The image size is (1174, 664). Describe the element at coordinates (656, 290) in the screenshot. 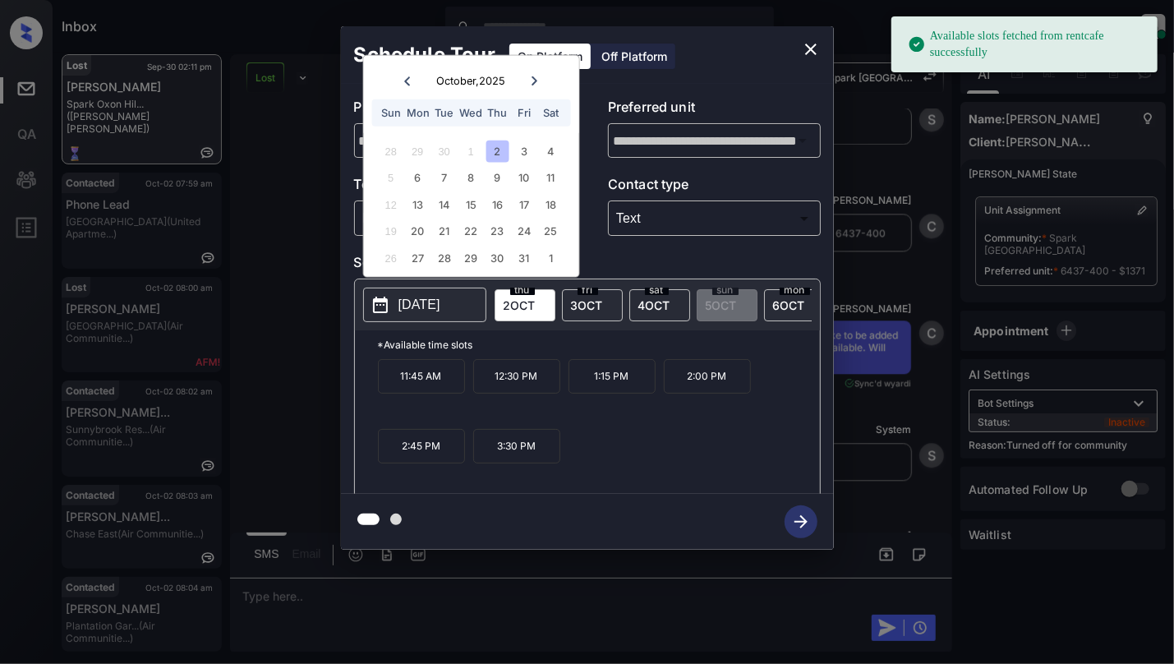

I see `span: sat` at that location.